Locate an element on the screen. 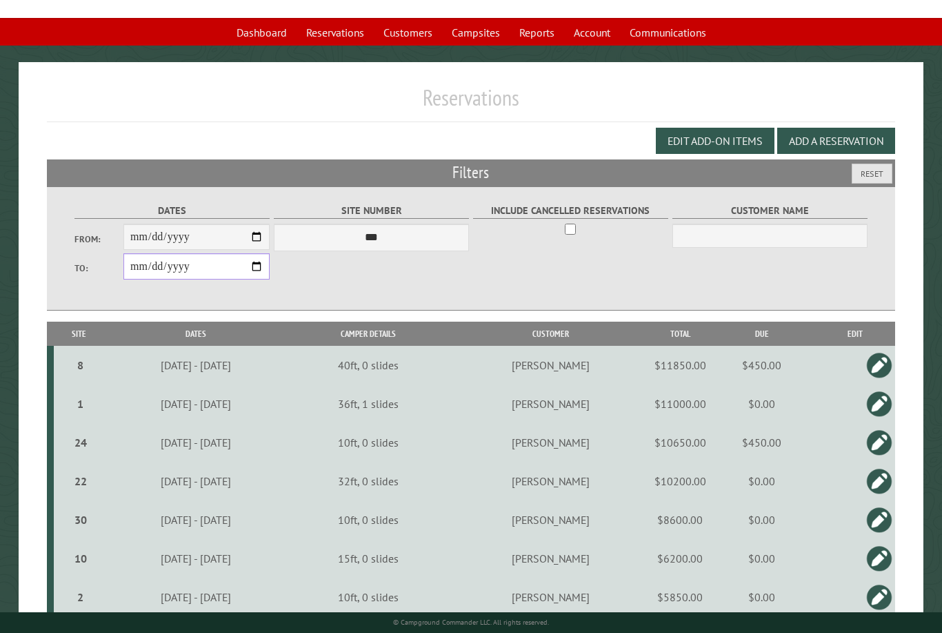 The width and height of the screenshot is (942, 633). th: Edit is located at coordinates (855, 333).